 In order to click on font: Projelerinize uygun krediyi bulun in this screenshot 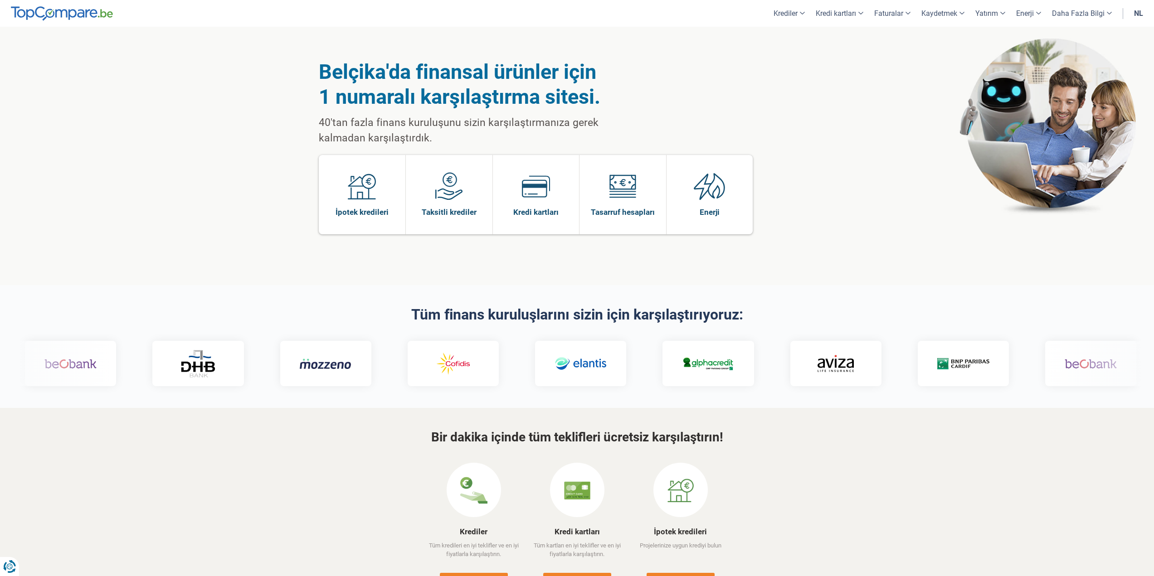, I will do `click(681, 546)`.